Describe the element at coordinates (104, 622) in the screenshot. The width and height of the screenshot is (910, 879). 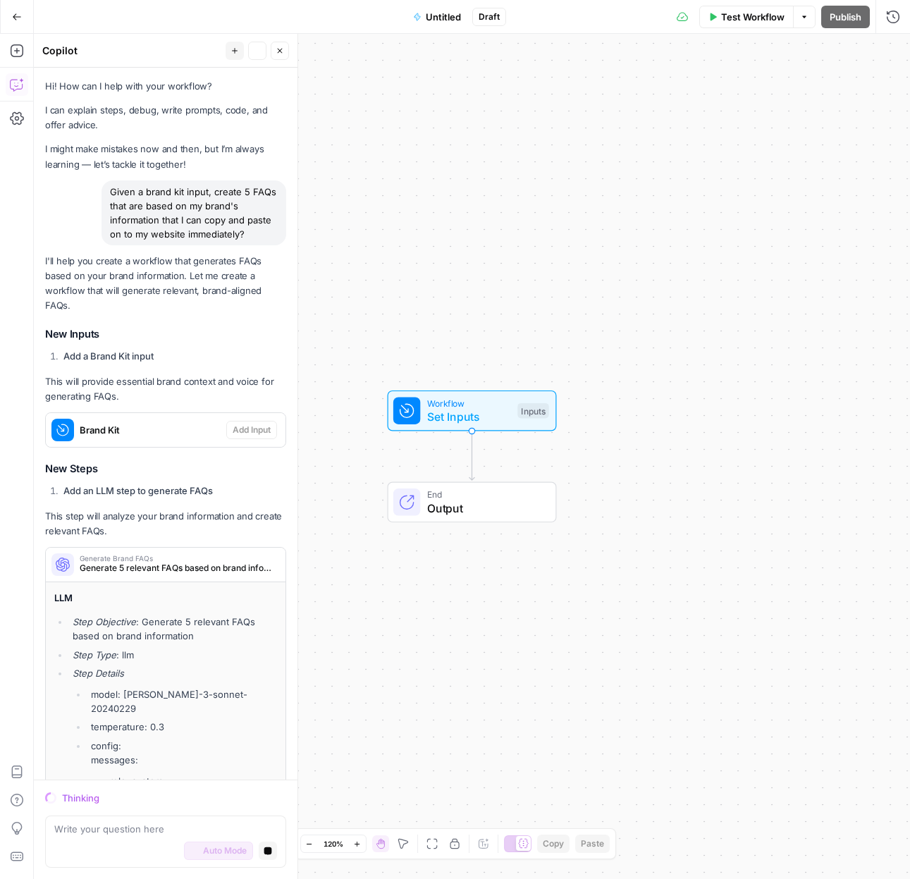
I see `em: Step Objective` at that location.